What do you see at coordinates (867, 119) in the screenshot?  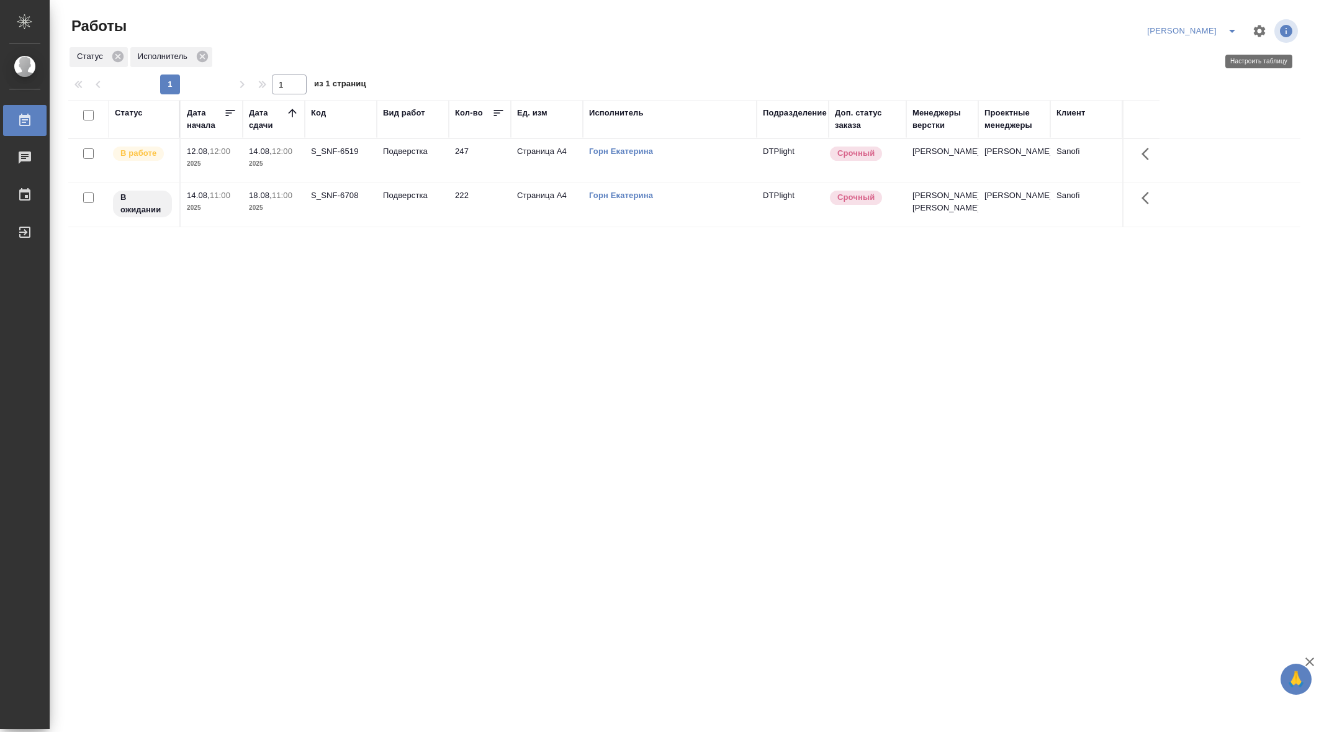 I see `div: Доп. статус заказа` at bounding box center [867, 119].